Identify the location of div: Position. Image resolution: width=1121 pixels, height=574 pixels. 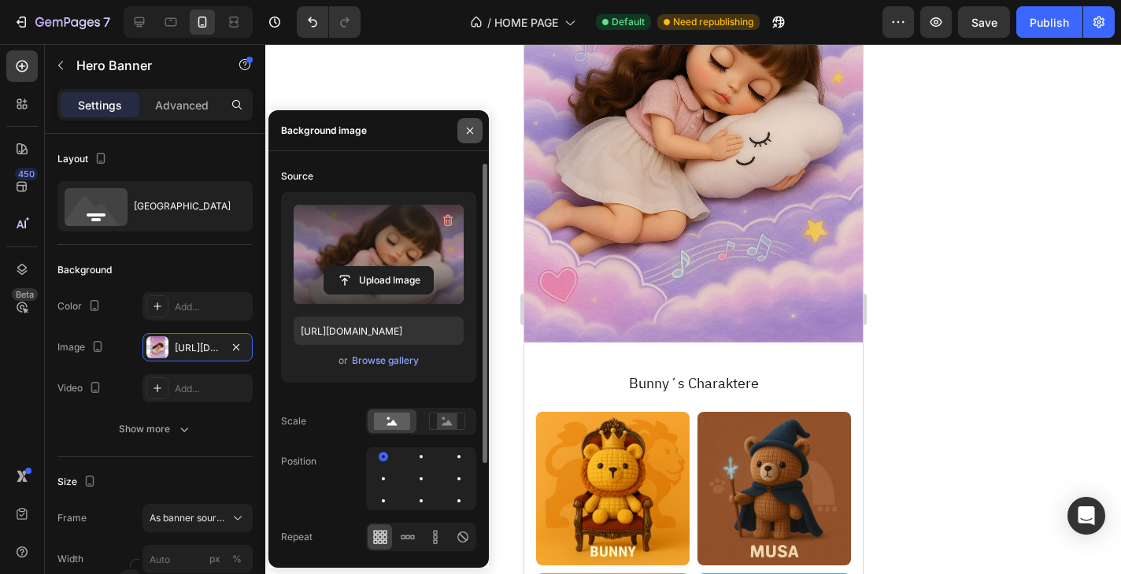
(298, 461).